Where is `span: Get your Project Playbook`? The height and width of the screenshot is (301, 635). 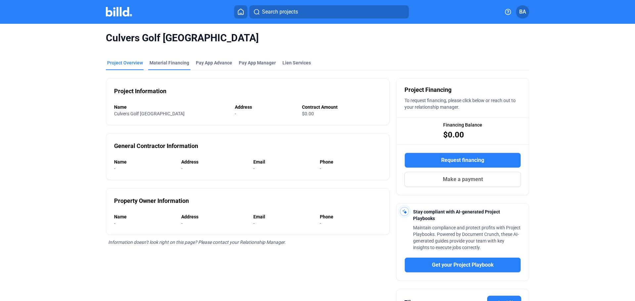
span: Get your Project Playbook is located at coordinates (463, 265).